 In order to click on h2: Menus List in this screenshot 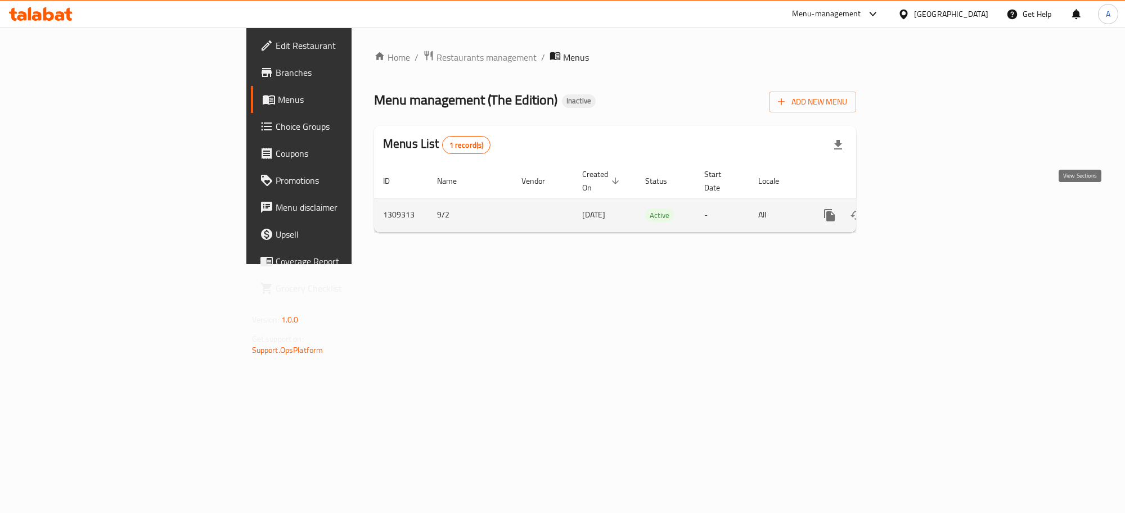, I will do `click(436, 145)`.